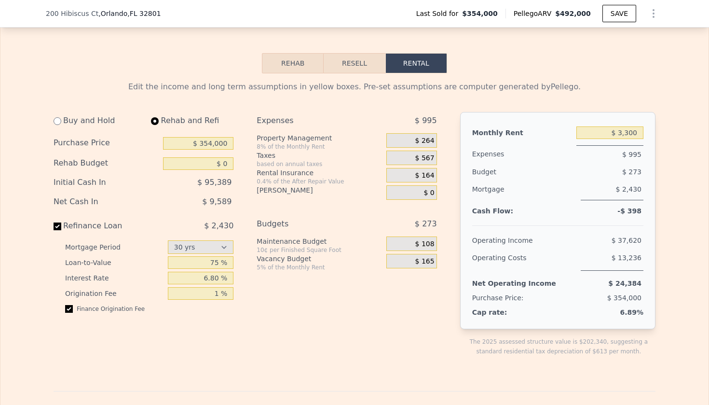  I want to click on button: Rehab, so click(293, 63).